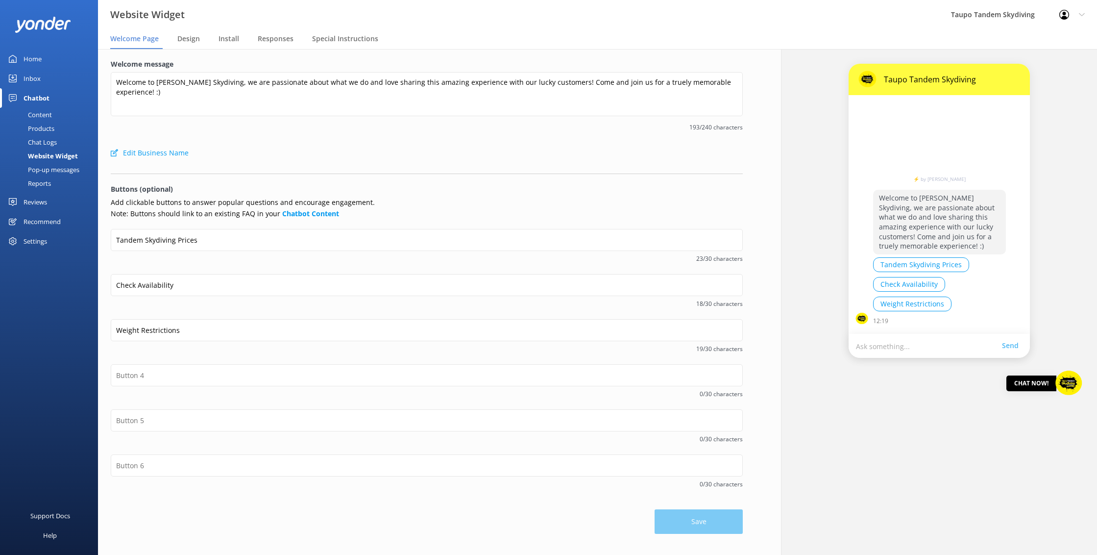 The width and height of the screenshot is (1097, 555). What do you see at coordinates (30, 128) in the screenshot?
I see `div: Products` at bounding box center [30, 128].